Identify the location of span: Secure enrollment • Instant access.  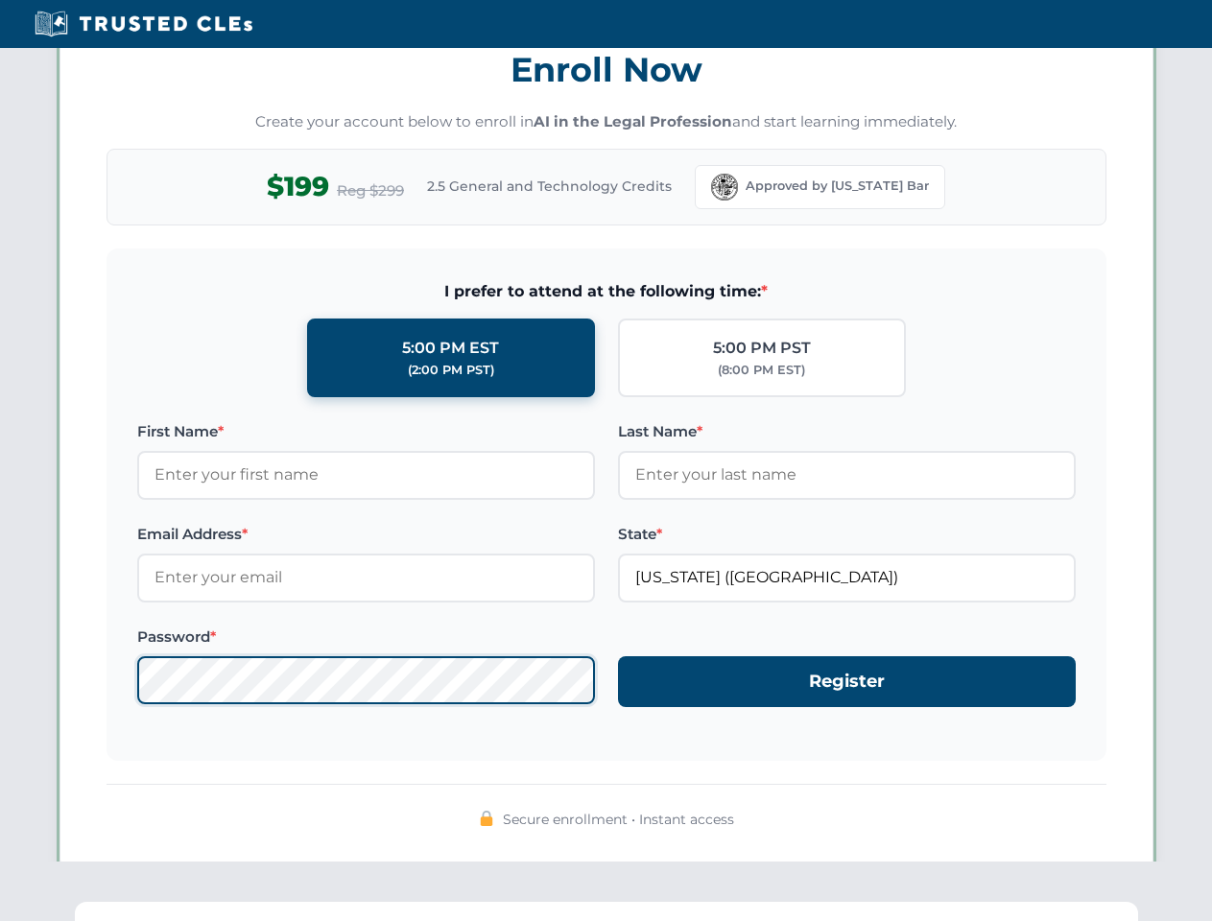
(618, 819).